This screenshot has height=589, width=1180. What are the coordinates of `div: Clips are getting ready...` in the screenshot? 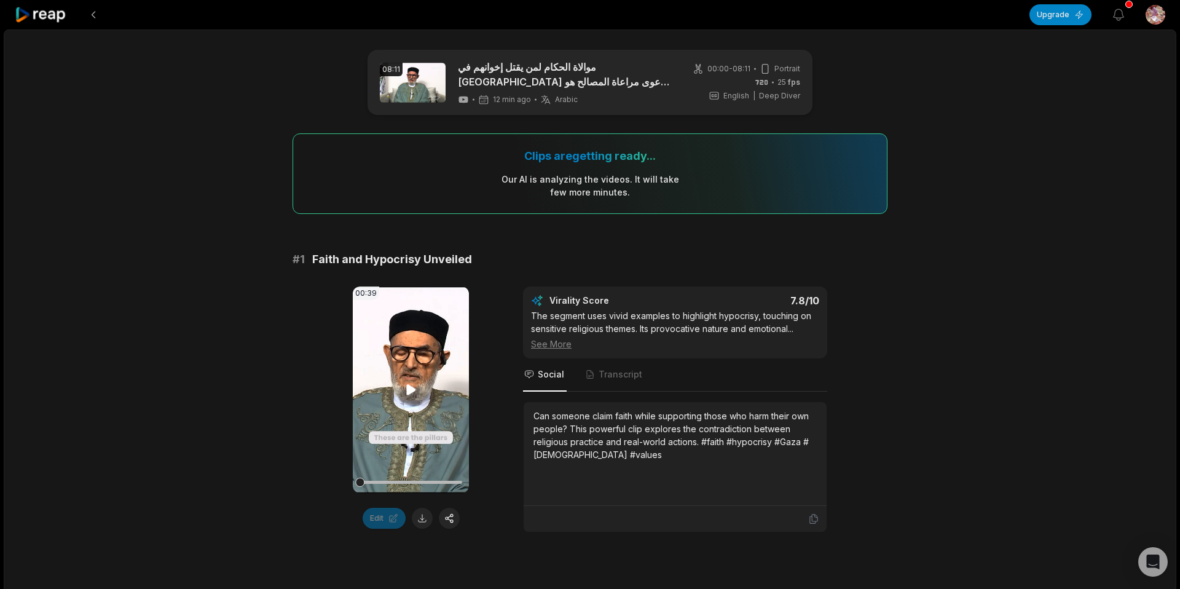 It's located at (590, 156).